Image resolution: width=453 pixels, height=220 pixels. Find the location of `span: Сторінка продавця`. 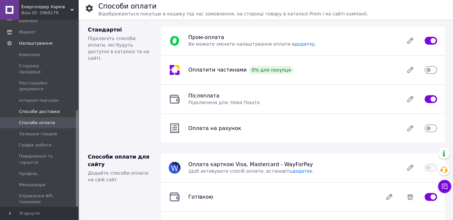

span: Сторінка продавця is located at coordinates (40, 69).